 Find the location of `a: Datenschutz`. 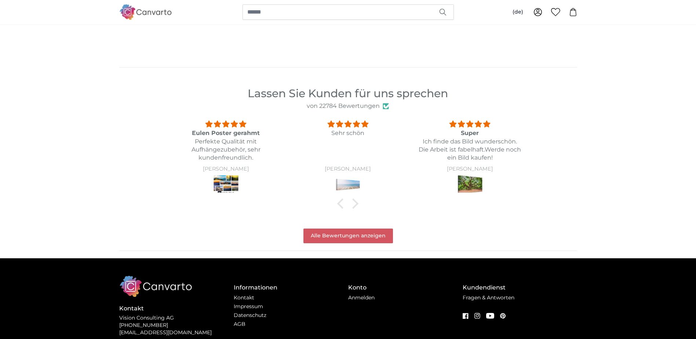

a: Datenschutz is located at coordinates (250, 315).